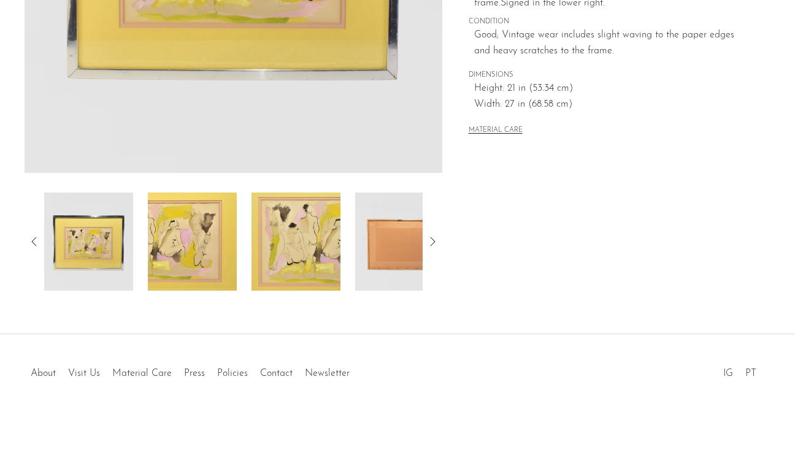  Describe the element at coordinates (232, 373) in the screenshot. I see `a: Policies` at that location.